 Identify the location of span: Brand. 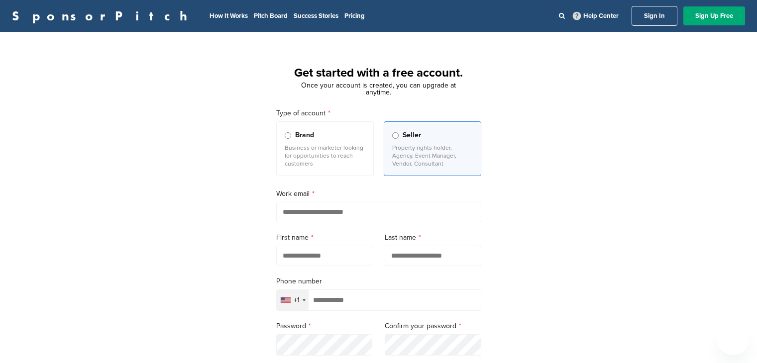
(305, 135).